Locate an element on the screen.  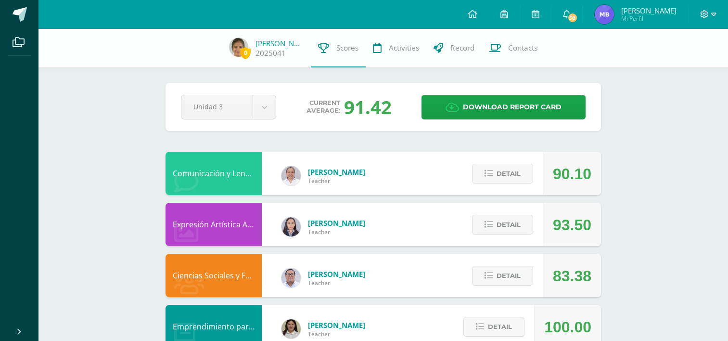
a: Contacts is located at coordinates (513, 48).